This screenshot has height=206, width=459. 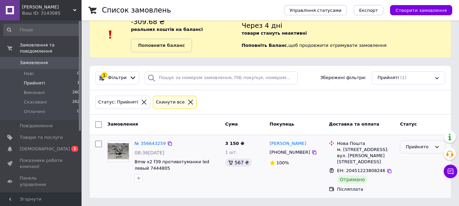 What do you see at coordinates (343, 78) in the screenshot?
I see `span: Збережені фільтри:` at bounding box center [343, 78].